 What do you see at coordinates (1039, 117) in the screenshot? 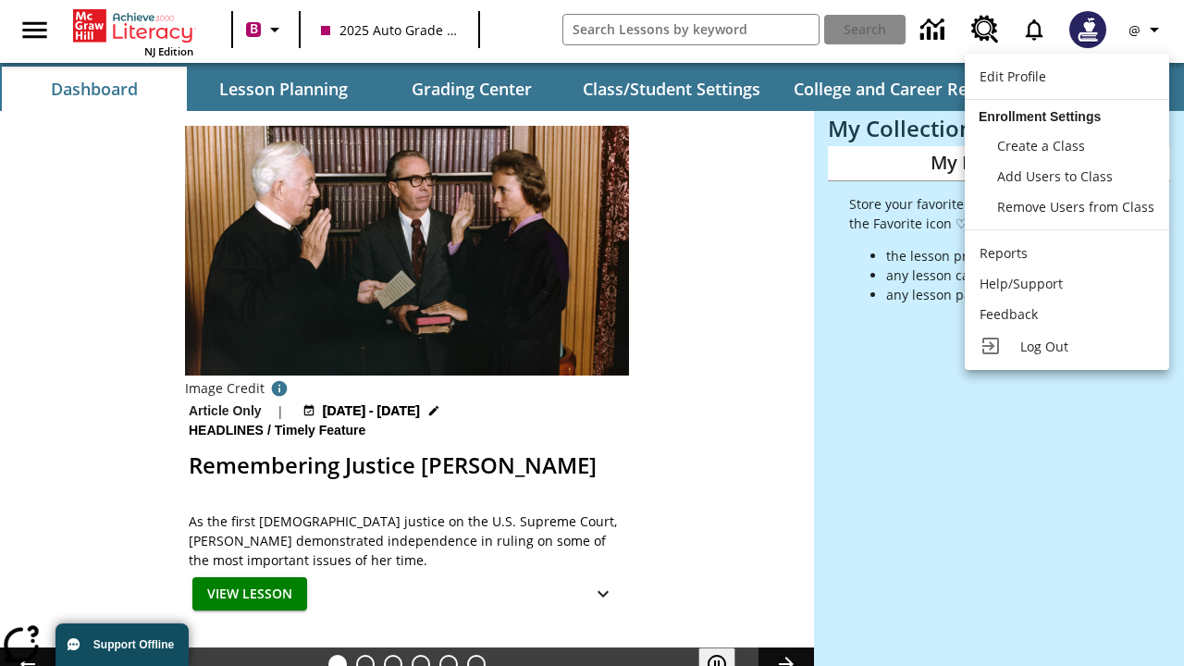
I see `span: Enrollment Settings` at bounding box center [1039, 117].